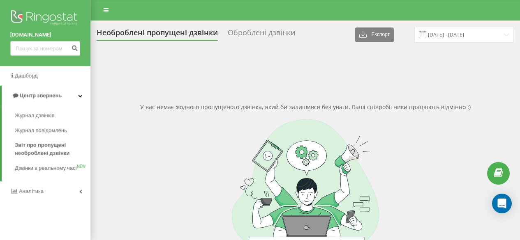 This screenshot has height=240, width=520. Describe the element at coordinates (46, 169) in the screenshot. I see `span: Дзвінки в реальному часі` at that location.